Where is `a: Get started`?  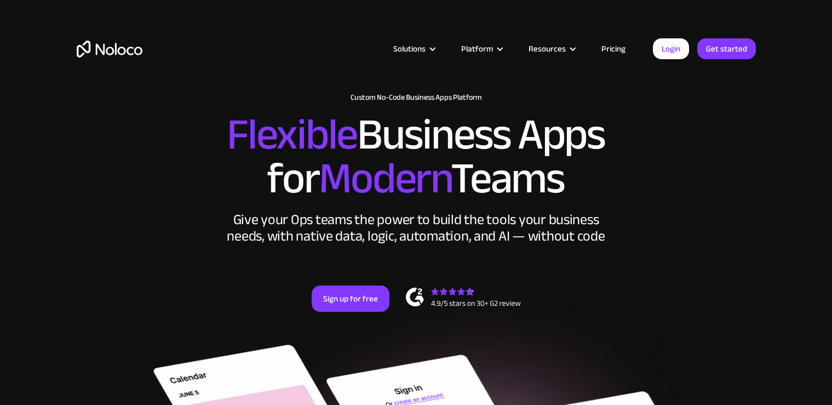 a: Get started is located at coordinates (727, 49).